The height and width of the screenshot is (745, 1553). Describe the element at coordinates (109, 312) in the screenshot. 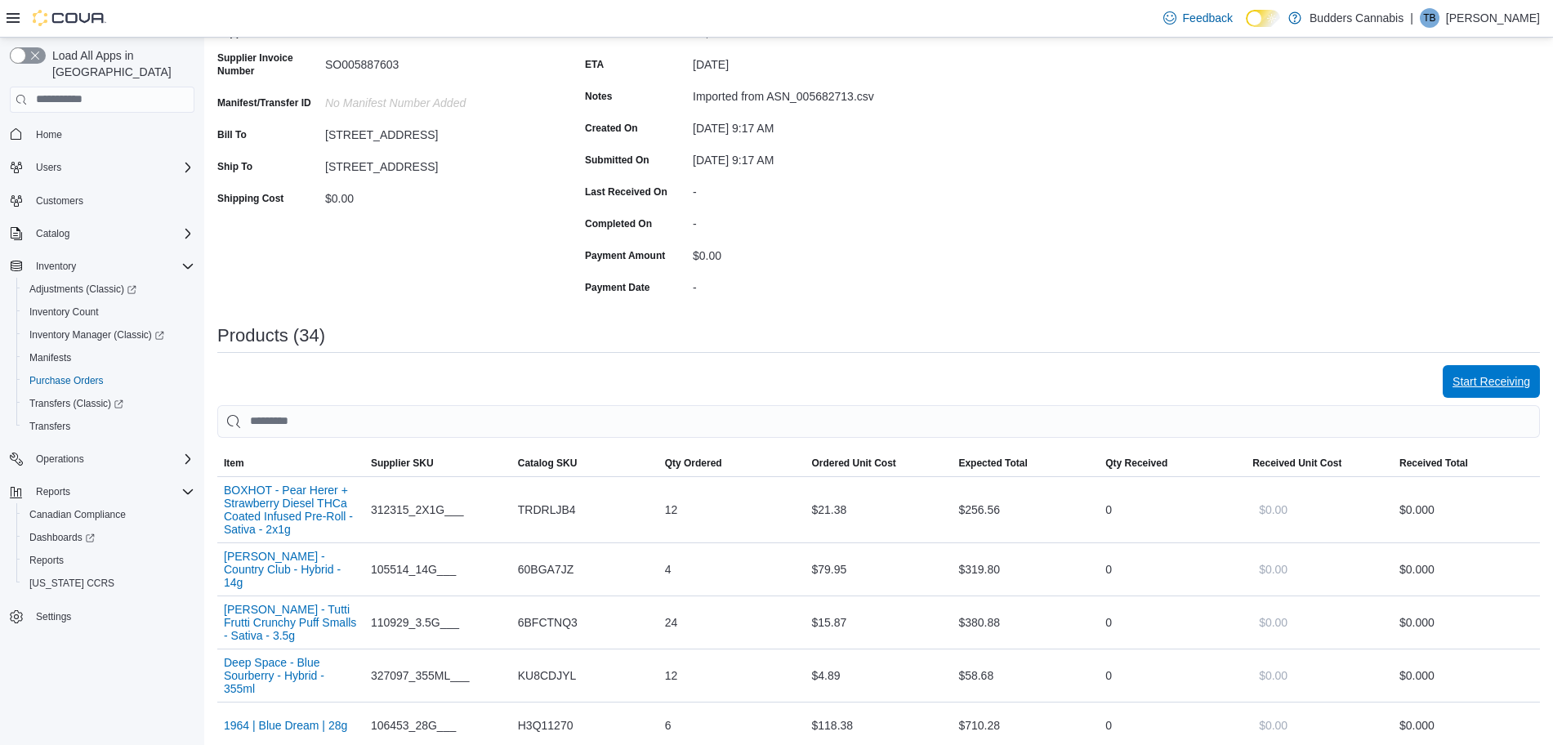

I see `span: Inventory Count` at that location.